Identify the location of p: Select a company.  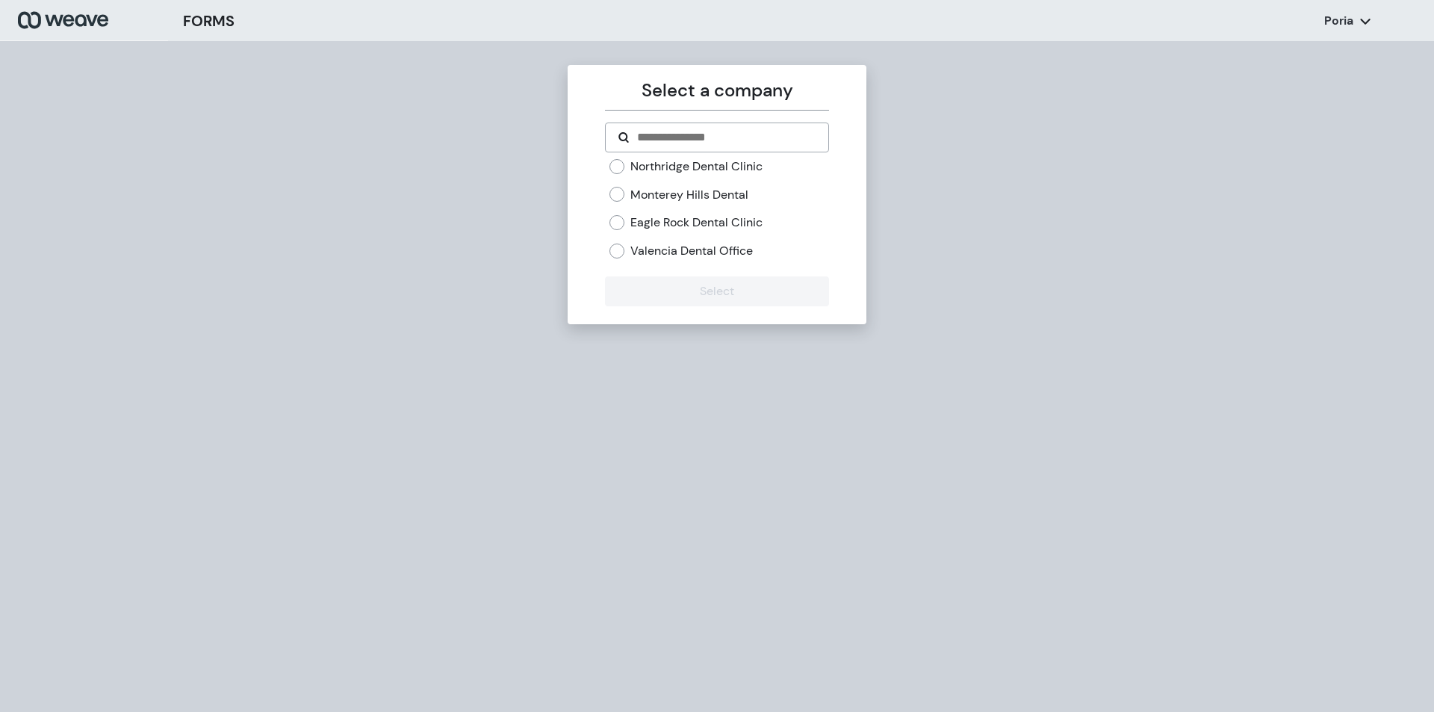
(716, 90).